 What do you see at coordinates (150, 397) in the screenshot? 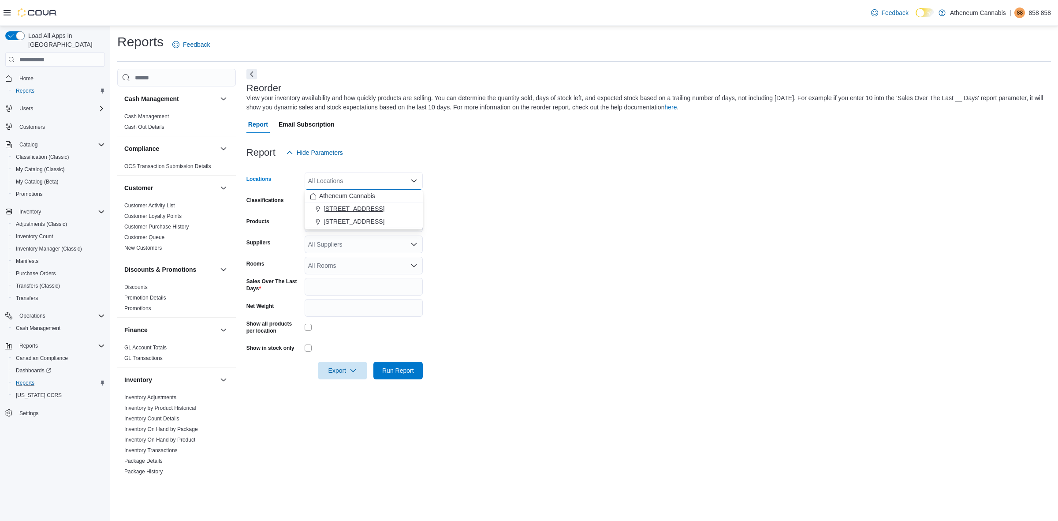
I see `span: Inventory Adjustments` at bounding box center [150, 397].